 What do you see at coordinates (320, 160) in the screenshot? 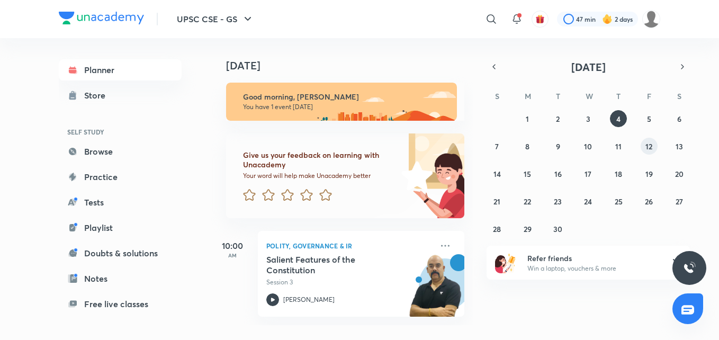
I see `h6: Give us your feedback on learning with Unacademy` at bounding box center [320, 160].